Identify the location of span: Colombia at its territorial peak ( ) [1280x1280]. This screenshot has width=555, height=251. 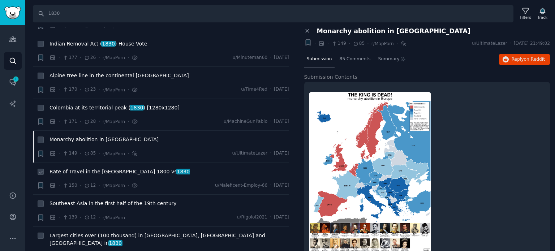
(115, 108).